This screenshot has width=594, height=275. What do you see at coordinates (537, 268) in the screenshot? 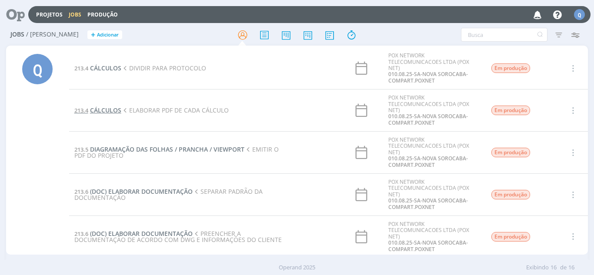
I see `span: Exibindo` at bounding box center [537, 268].